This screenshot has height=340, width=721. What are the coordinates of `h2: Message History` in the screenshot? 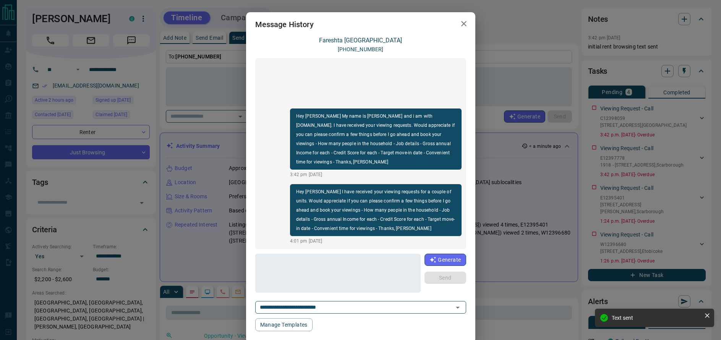 It's located at (284, 24).